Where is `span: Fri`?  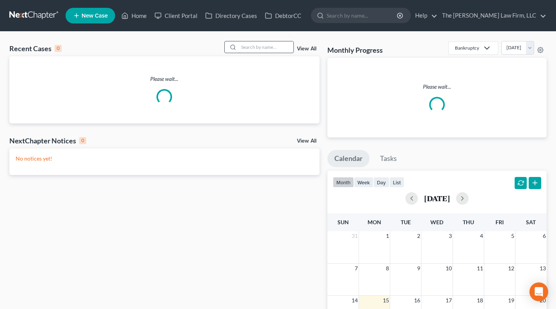 span: Fri is located at coordinates (499, 222).